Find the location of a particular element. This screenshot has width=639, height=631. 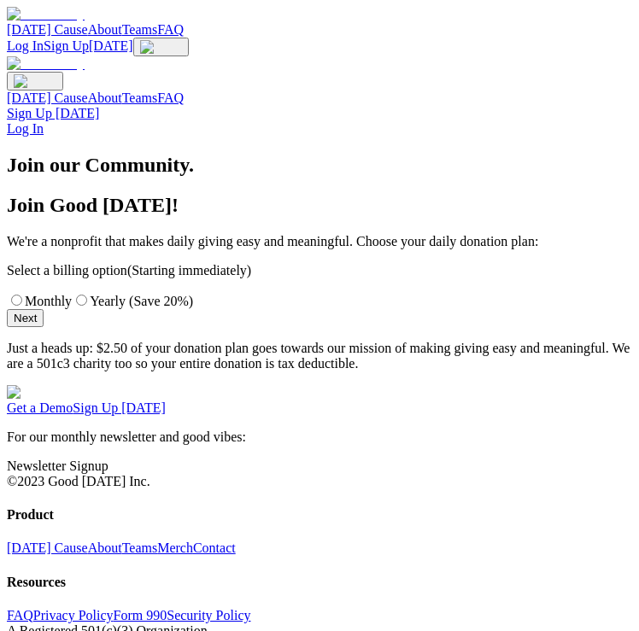

a: Merch is located at coordinates (175, 548).